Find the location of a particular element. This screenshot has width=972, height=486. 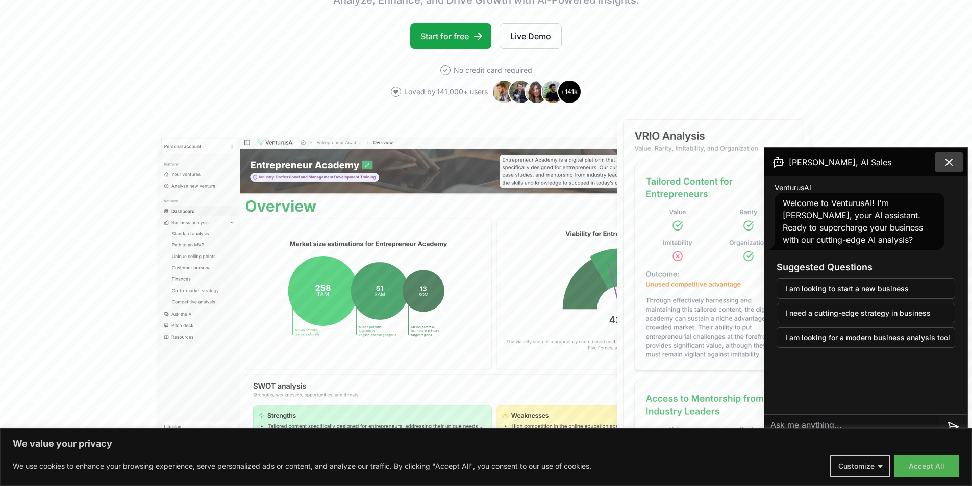

img: Avatar 1 is located at coordinates (504, 92).